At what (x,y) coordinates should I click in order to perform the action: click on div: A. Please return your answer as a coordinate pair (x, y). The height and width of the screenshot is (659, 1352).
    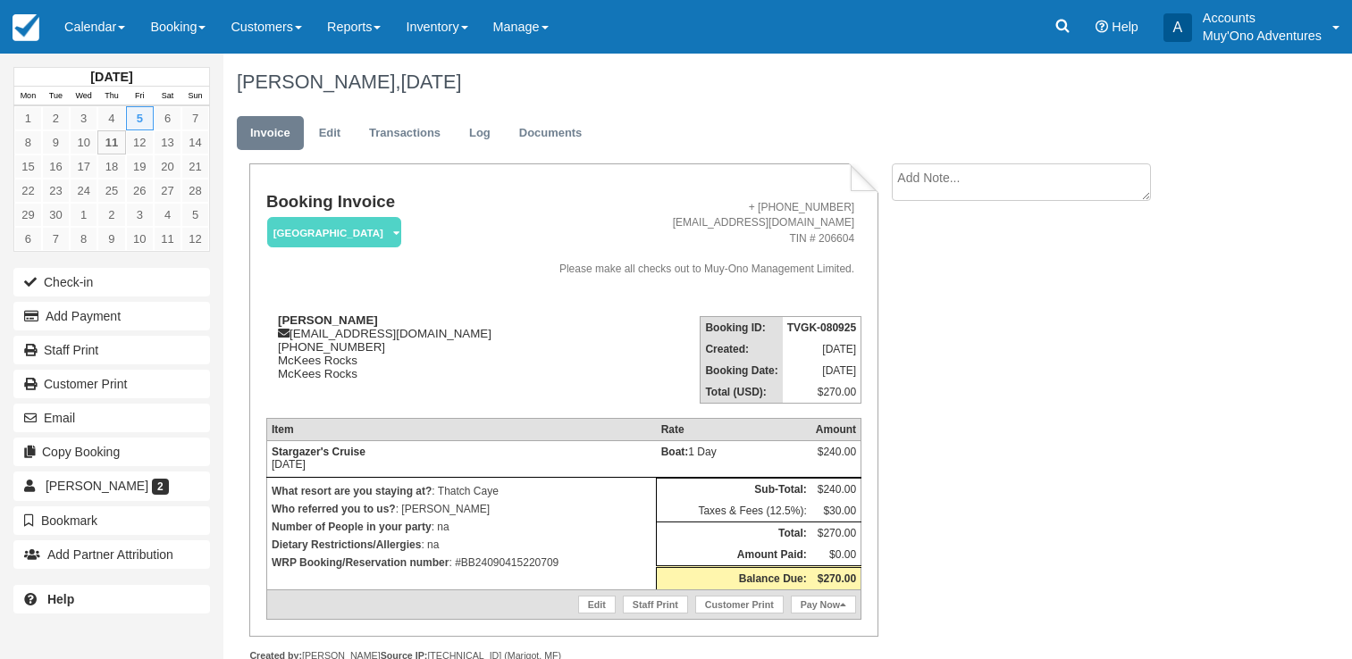
    Looking at the image, I should click on (1178, 28).